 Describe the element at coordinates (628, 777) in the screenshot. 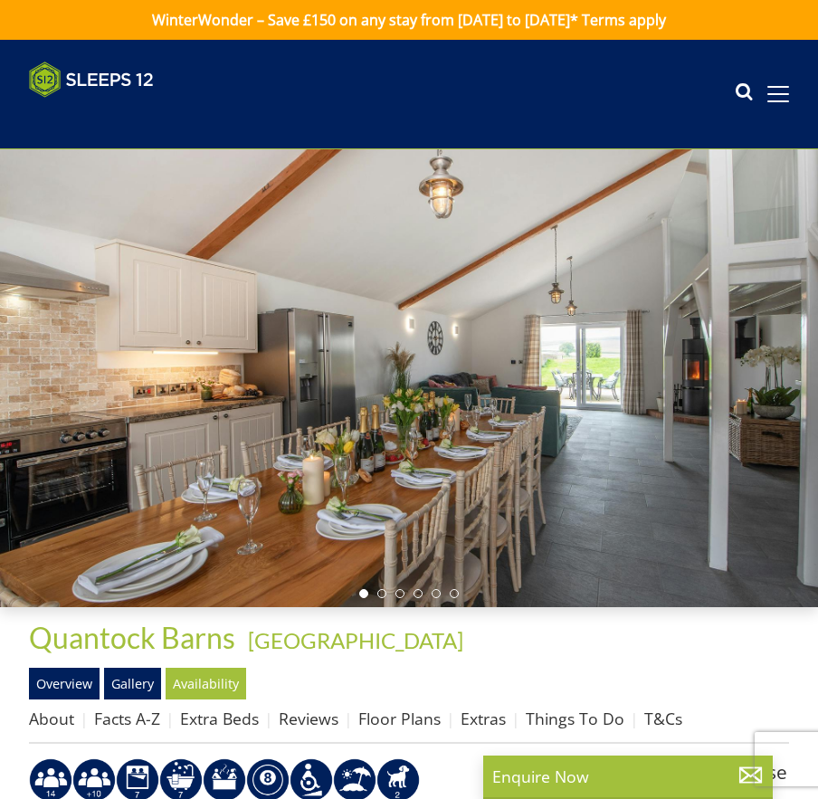

I see `p: Enquire Now` at that location.